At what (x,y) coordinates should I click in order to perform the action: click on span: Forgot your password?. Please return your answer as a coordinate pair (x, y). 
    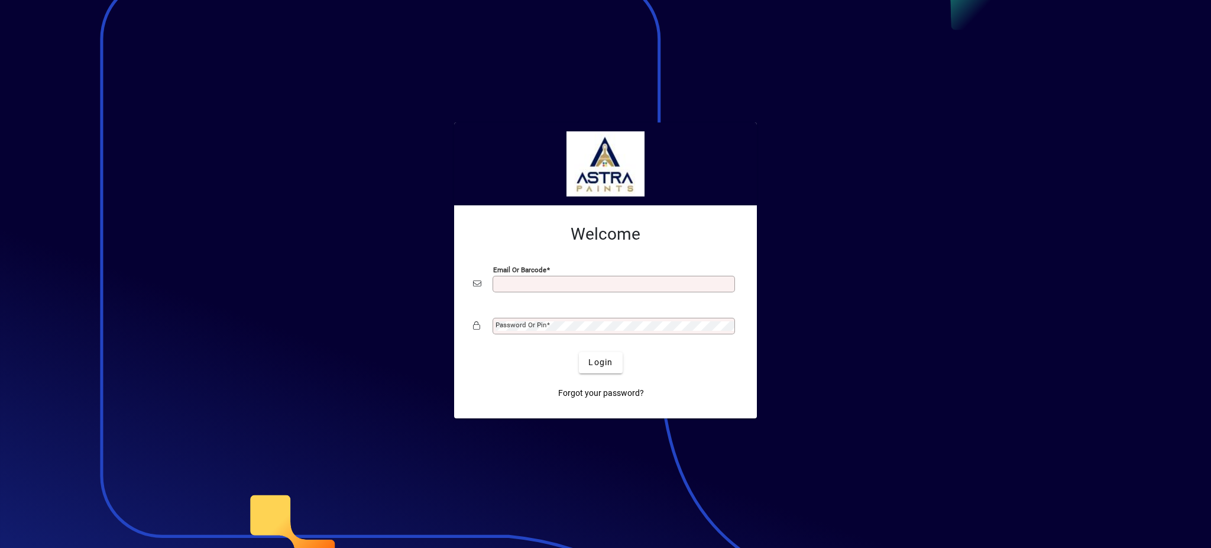
    Looking at the image, I should click on (601, 393).